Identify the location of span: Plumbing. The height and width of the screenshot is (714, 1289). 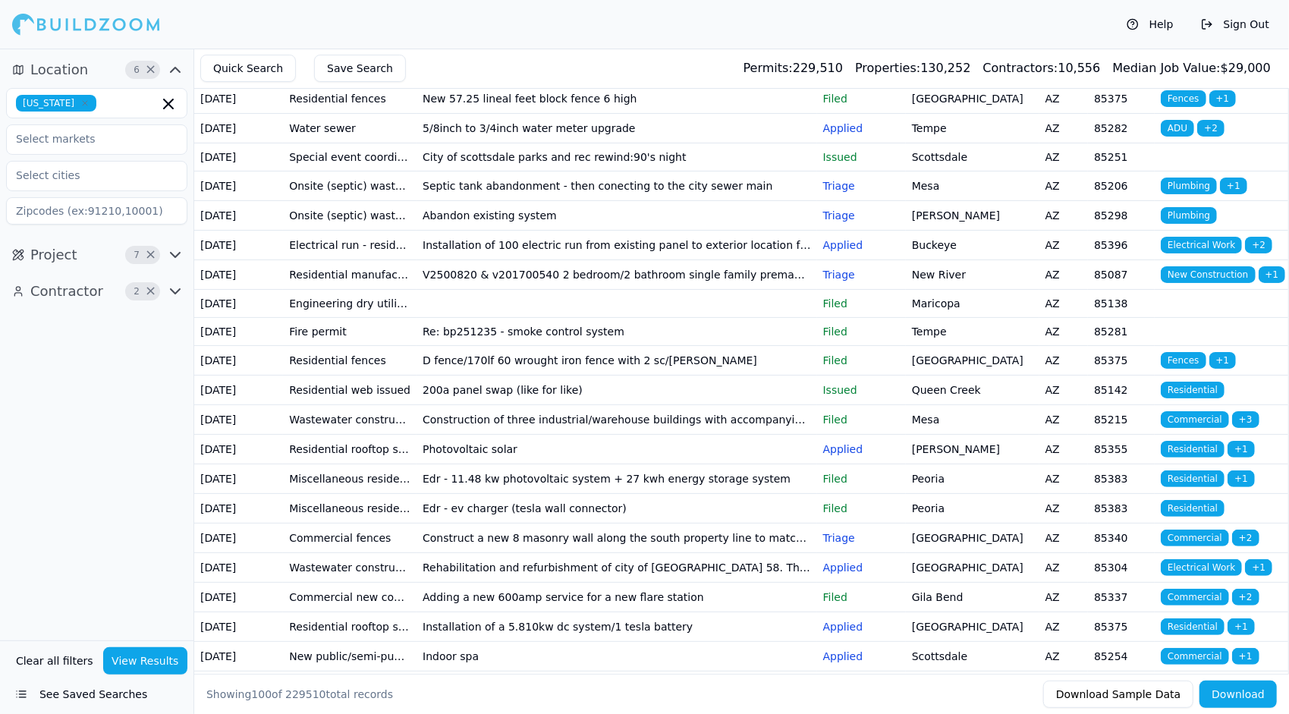
(1189, 186).